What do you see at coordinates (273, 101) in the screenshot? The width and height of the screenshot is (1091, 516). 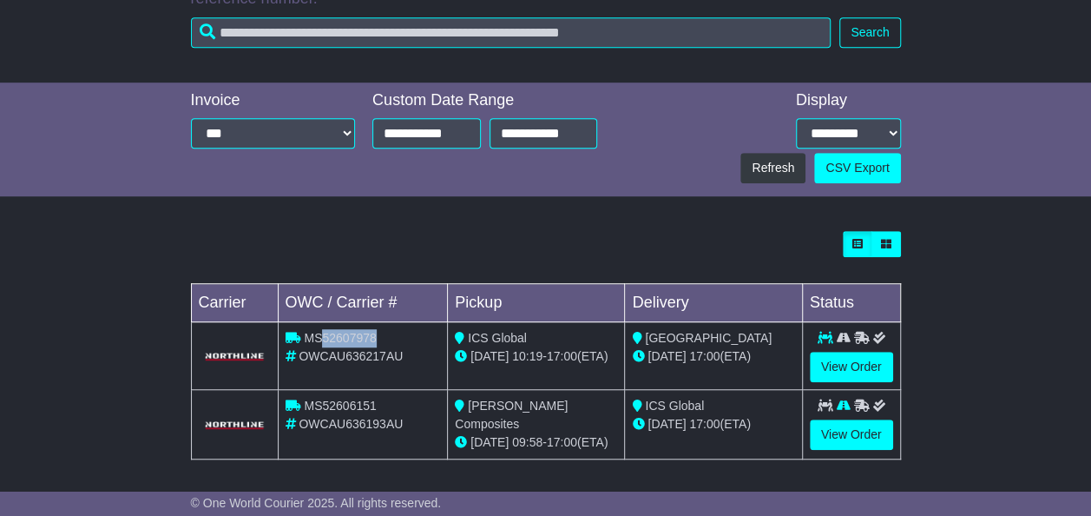 I see `div: Invoice` at bounding box center [273, 101].